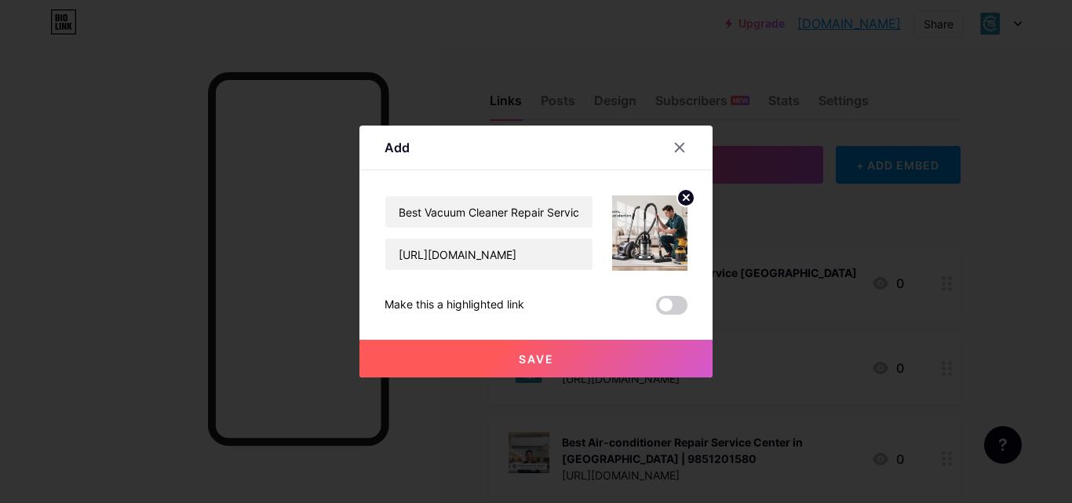 This screenshot has height=503, width=1072. I want to click on div: Make this a highlighted link, so click(454, 305).